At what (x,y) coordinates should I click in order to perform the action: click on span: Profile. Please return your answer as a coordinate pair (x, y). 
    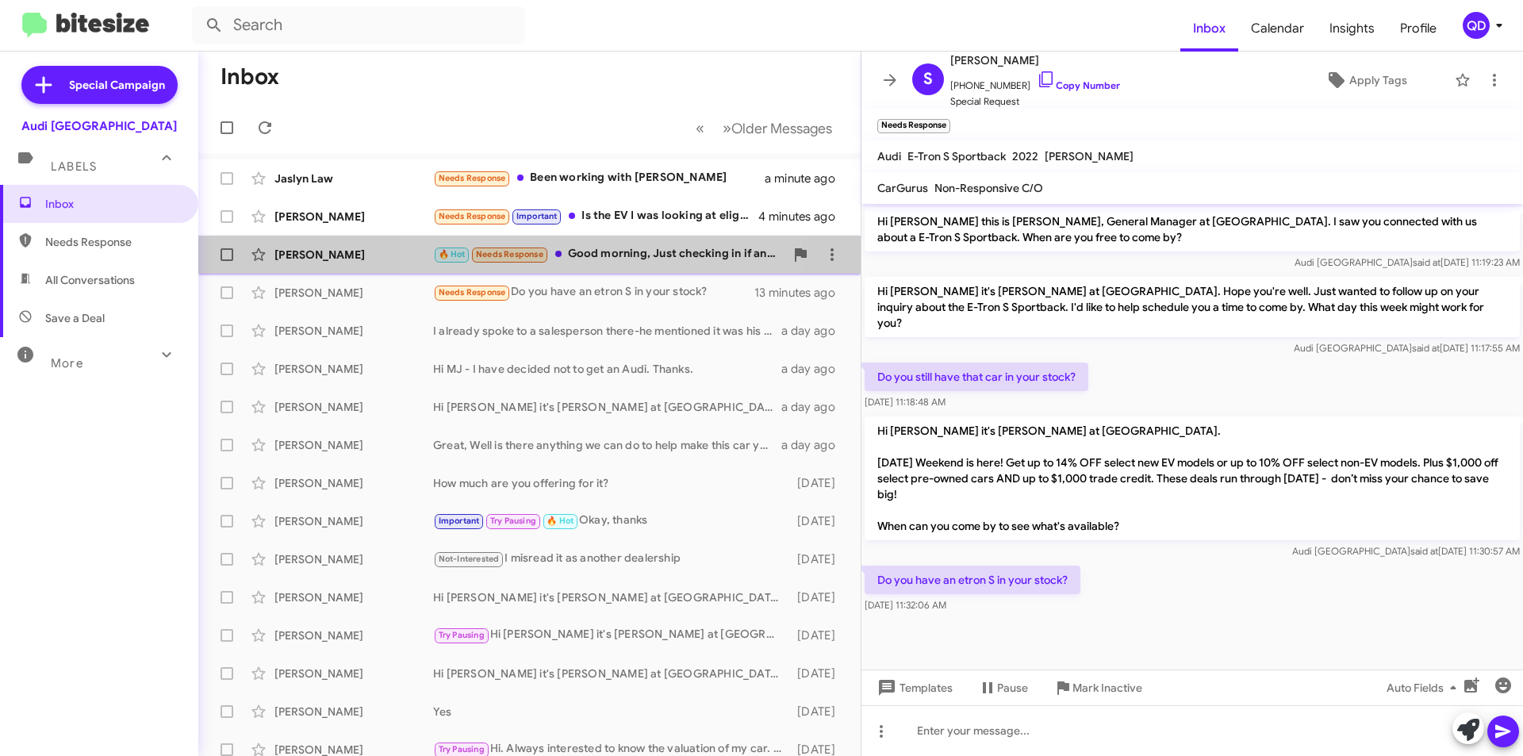
    Looking at the image, I should click on (1418, 29).